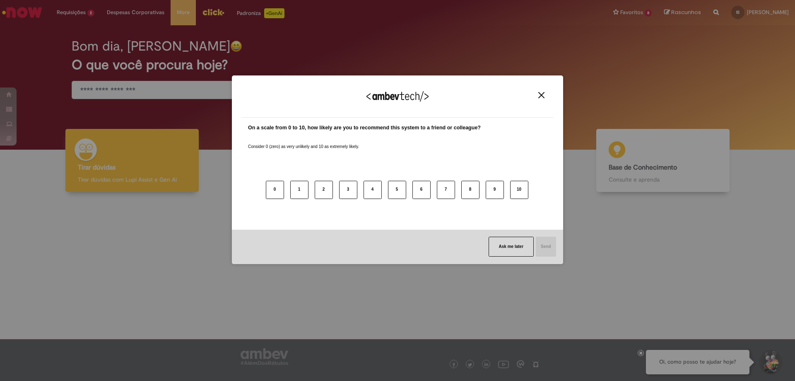 Image resolution: width=795 pixels, height=381 pixels. What do you see at coordinates (422, 190) in the screenshot?
I see `button: 6` at bounding box center [422, 190].